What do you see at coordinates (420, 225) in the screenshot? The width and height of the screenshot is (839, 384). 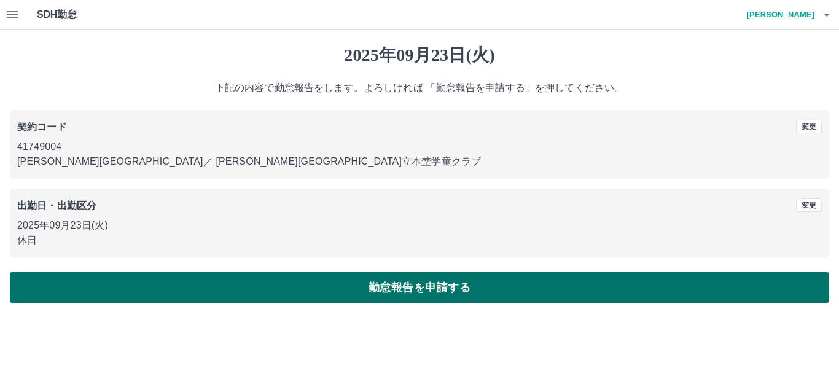 I see `p: 2025年09月23日(火)` at bounding box center [420, 225].